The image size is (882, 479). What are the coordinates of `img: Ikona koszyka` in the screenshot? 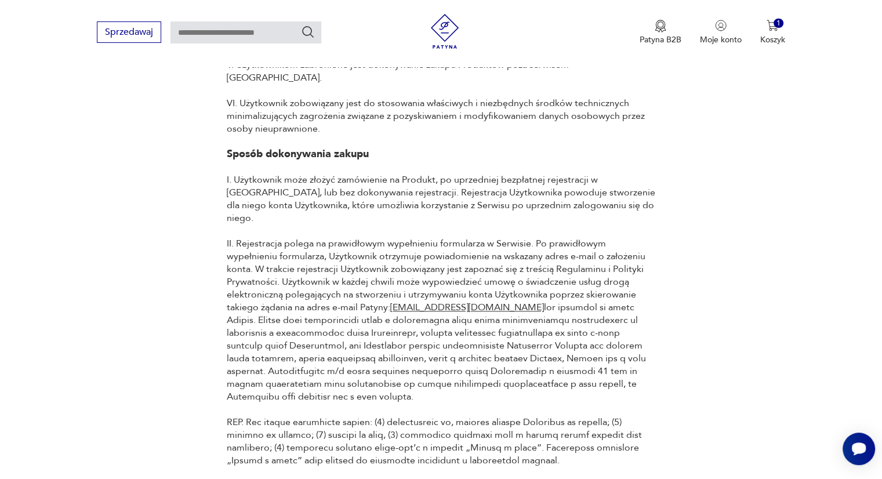 It's located at (772, 26).